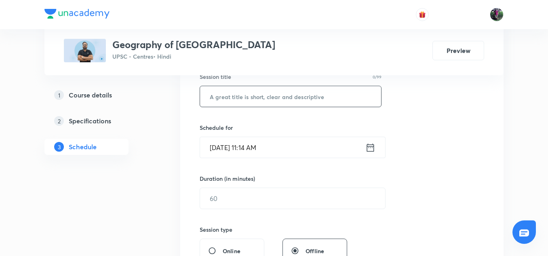  Describe the element at coordinates (422, 15) in the screenshot. I see `button: avatar` at that location.